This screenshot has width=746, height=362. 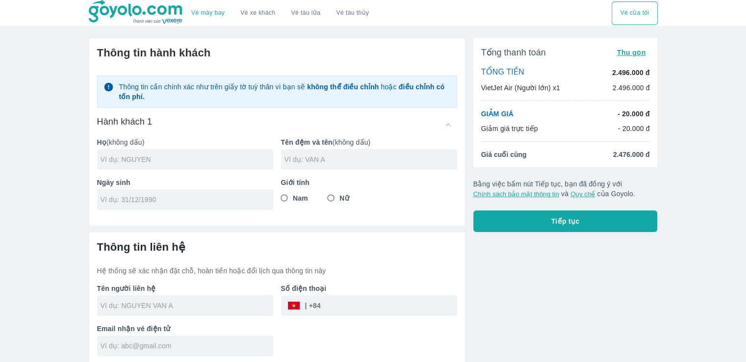 What do you see at coordinates (631, 155) in the screenshot?
I see `span: 2.476.000 đ` at bounding box center [631, 155].